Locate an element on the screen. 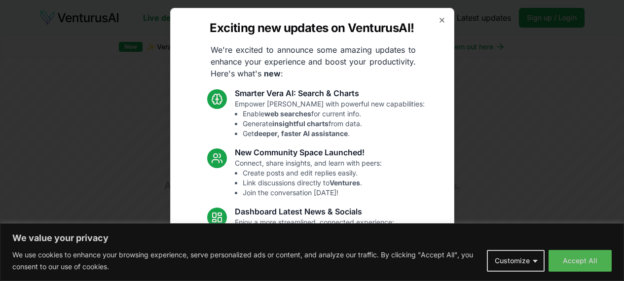  h3: New Community Space Launched! is located at coordinates (308, 152).